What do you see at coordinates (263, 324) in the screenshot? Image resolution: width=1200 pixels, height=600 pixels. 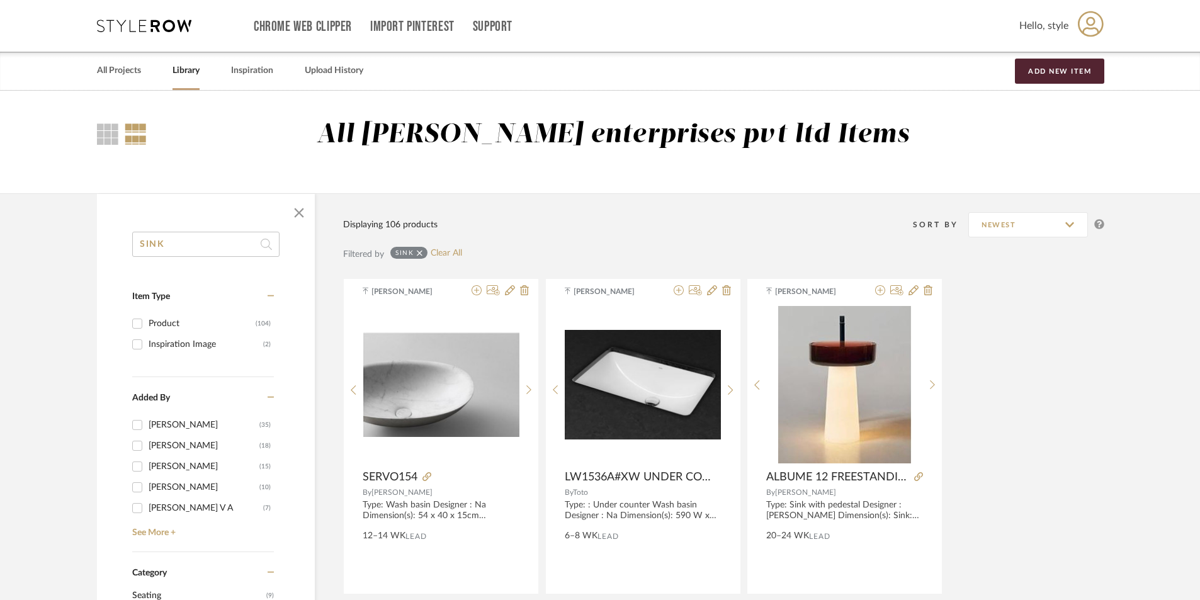 I see `div: (104)` at bounding box center [263, 324].